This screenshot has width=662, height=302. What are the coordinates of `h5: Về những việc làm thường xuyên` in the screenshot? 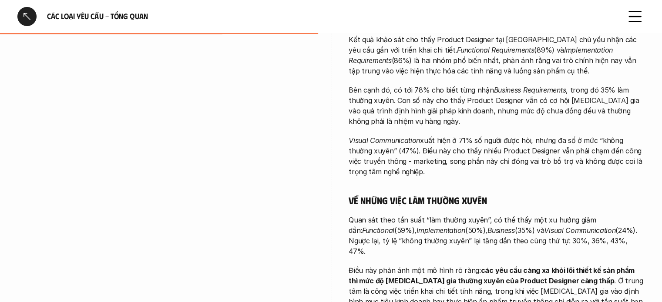 It's located at (496, 201).